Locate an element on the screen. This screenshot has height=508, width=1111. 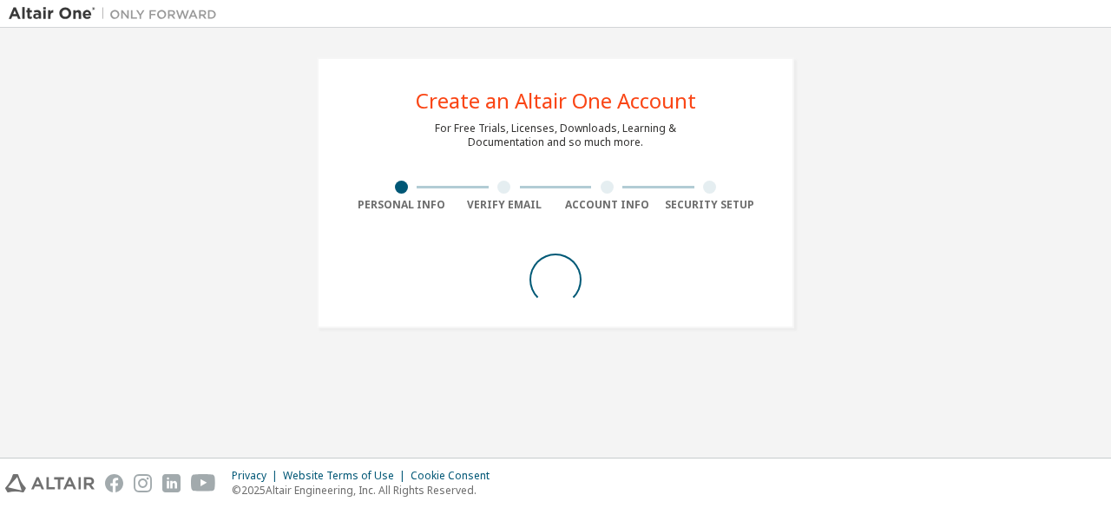
div: Create an Altair One Account is located at coordinates (556, 101).